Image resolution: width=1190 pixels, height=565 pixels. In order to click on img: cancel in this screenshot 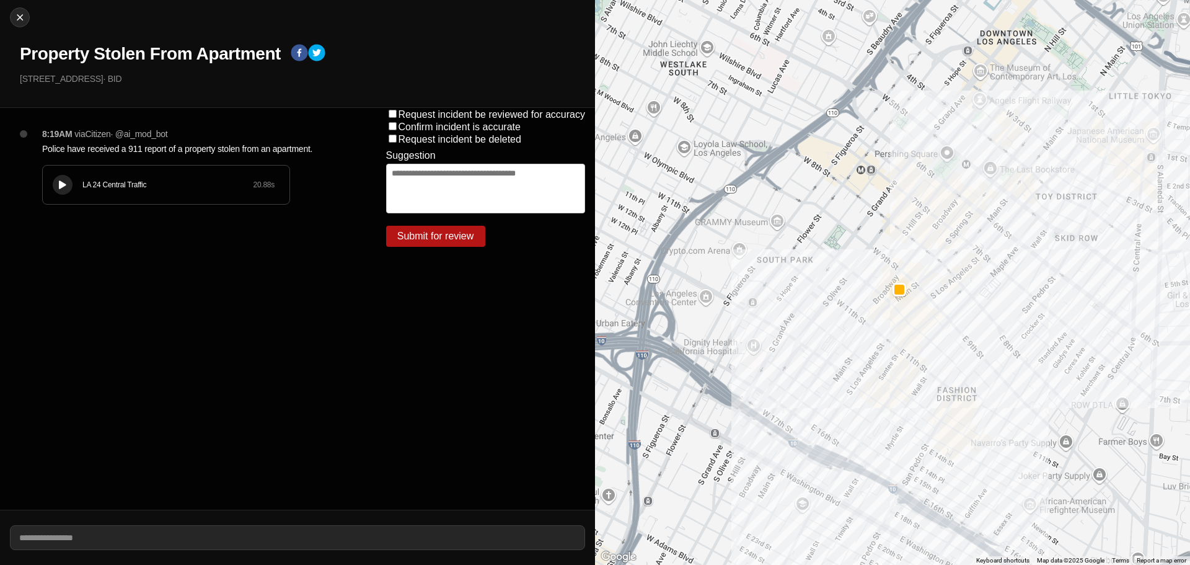, I will do `click(20, 17)`.